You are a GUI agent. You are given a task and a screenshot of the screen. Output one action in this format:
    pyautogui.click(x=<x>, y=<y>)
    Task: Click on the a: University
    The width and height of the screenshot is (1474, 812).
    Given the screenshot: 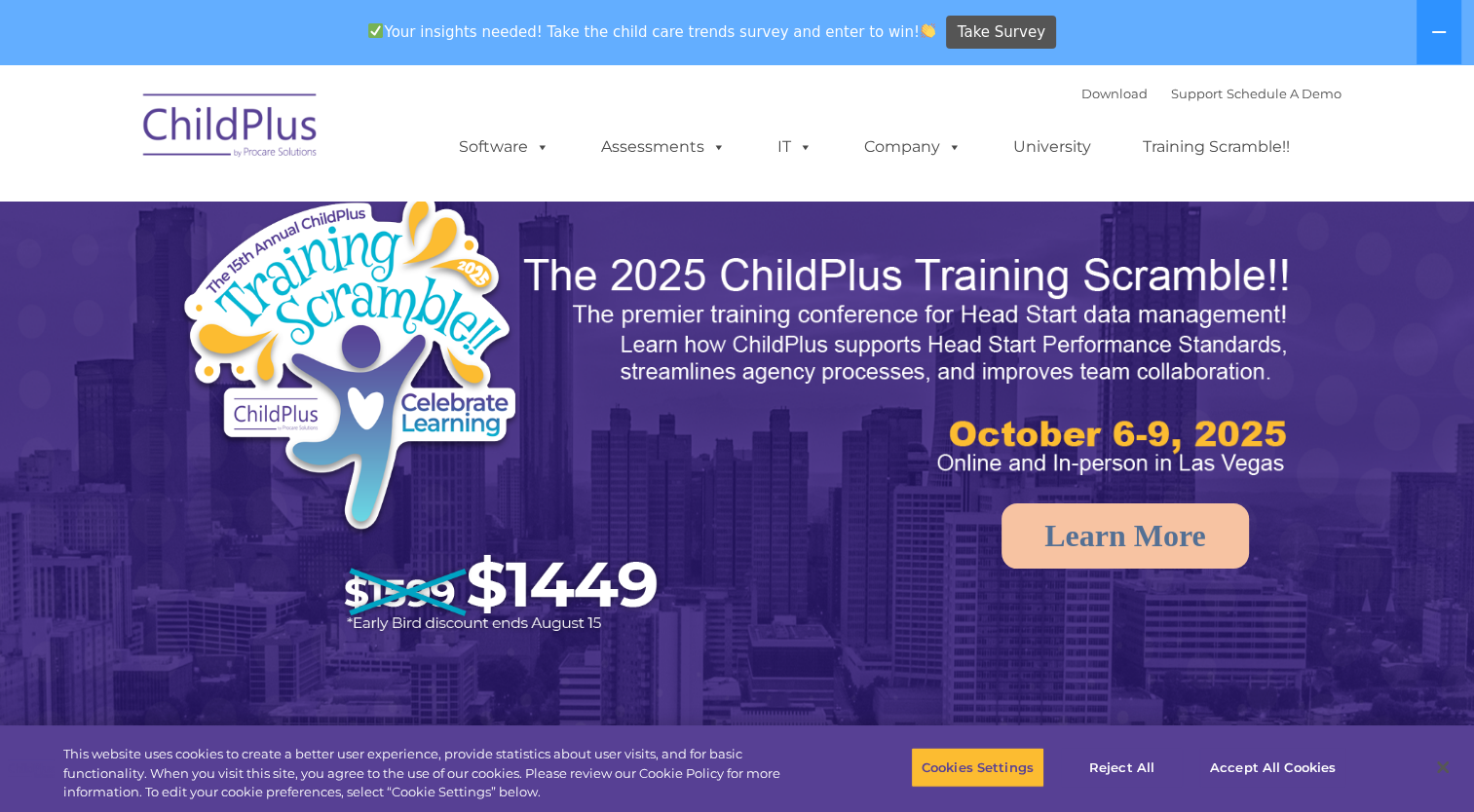 What is the action you would take?
    pyautogui.click(x=1052, y=147)
    